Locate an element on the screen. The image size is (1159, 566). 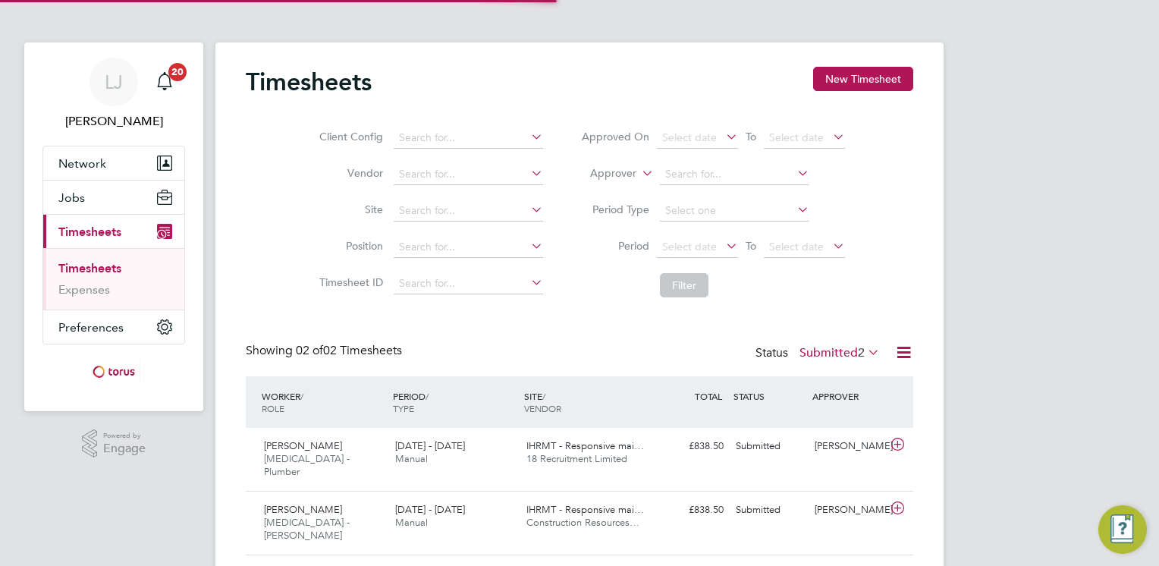
div: APPROVER is located at coordinates (848, 396).